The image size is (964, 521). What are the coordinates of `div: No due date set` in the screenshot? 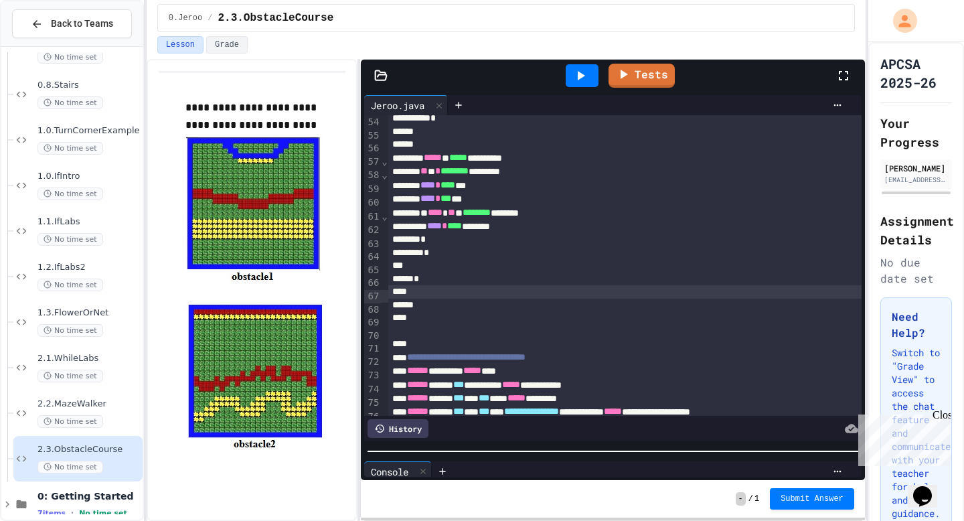 It's located at (915, 270).